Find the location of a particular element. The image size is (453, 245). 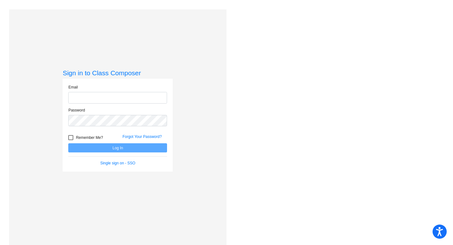

h3: Sign in to Class Composer is located at coordinates (118, 73).